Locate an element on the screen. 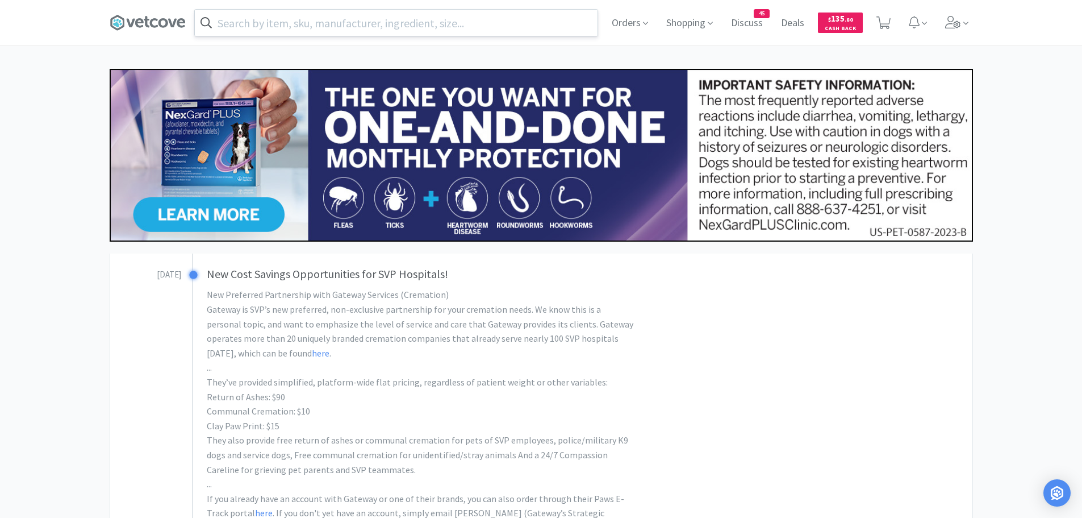 This screenshot has width=1082, height=518. input: Search by item, sku, manufacturer, ingredient, size... is located at coordinates (396, 23).